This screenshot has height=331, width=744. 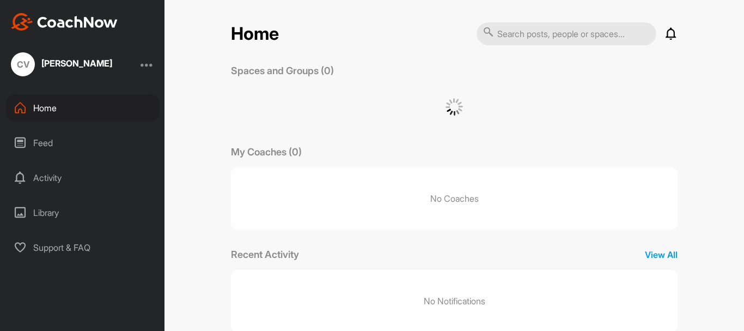 What do you see at coordinates (282, 70) in the screenshot?
I see `p: Spaces and Groups (0)` at bounding box center [282, 70].